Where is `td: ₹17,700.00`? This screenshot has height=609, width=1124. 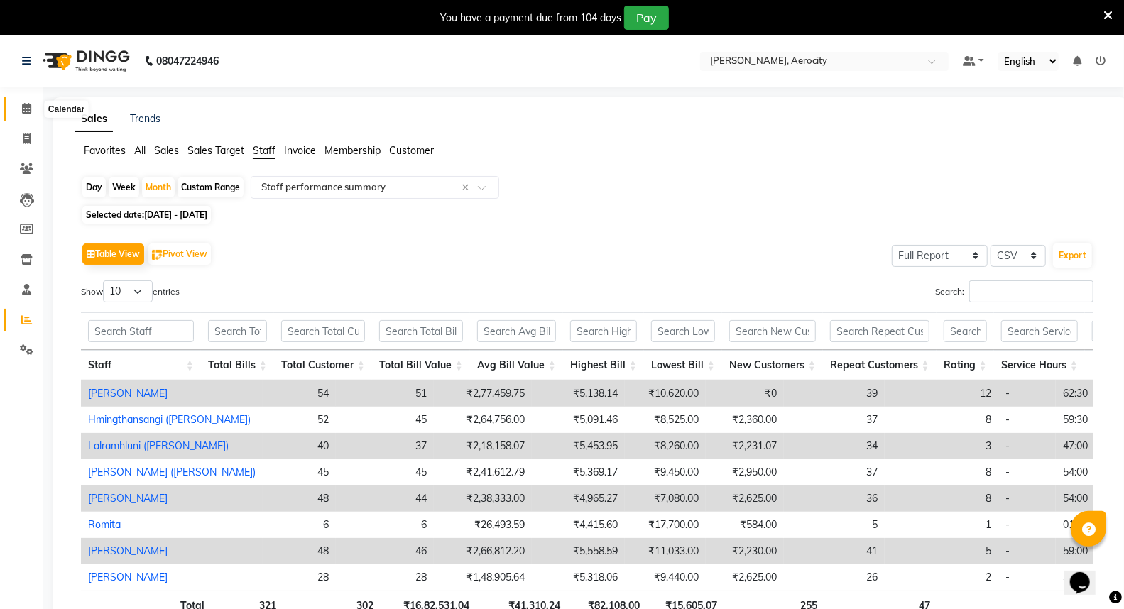
td: ₹17,700.00 is located at coordinates (665, 525).